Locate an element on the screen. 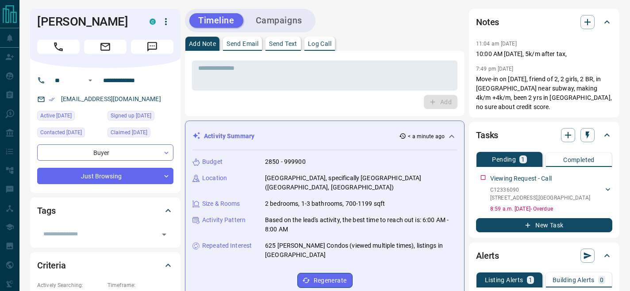  p: 0 is located at coordinates (602, 280).